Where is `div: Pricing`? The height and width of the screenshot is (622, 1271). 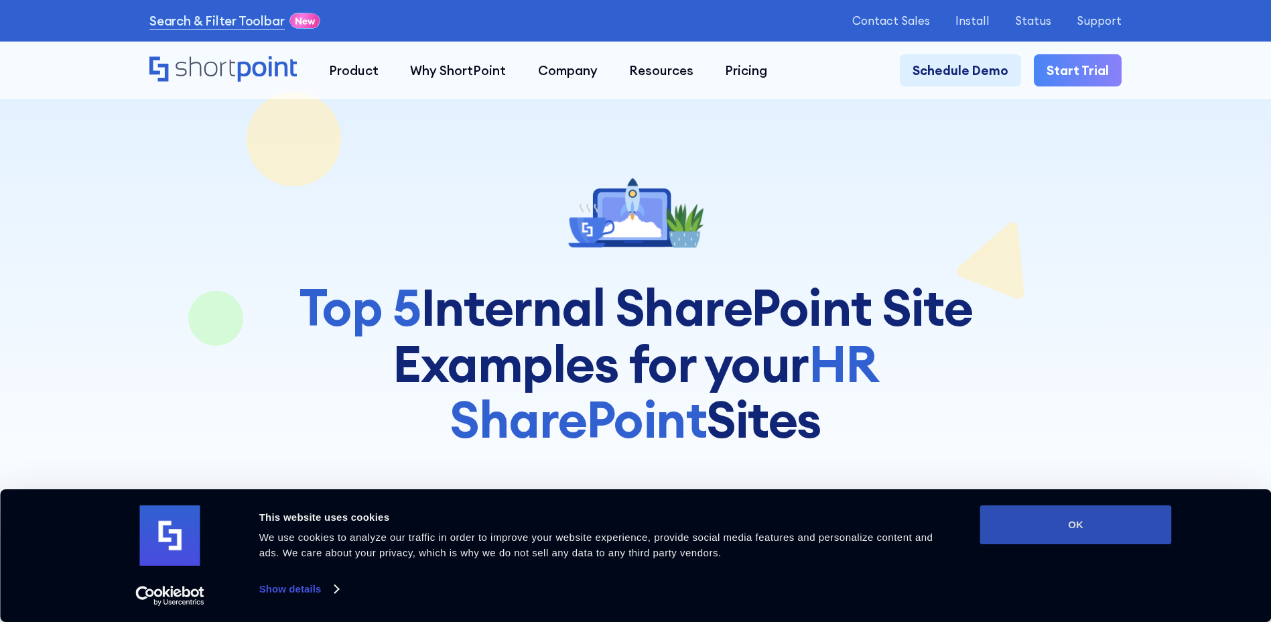 div: Pricing is located at coordinates (746, 70).